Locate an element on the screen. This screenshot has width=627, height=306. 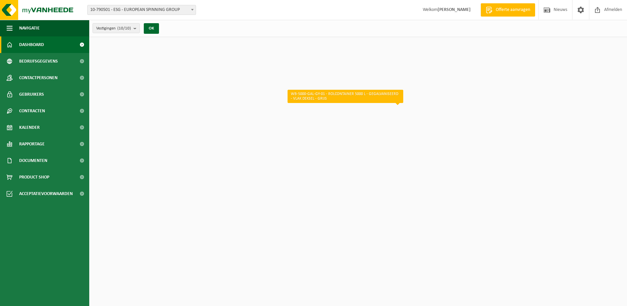
span: Offerte aanvragen is located at coordinates (513, 10).